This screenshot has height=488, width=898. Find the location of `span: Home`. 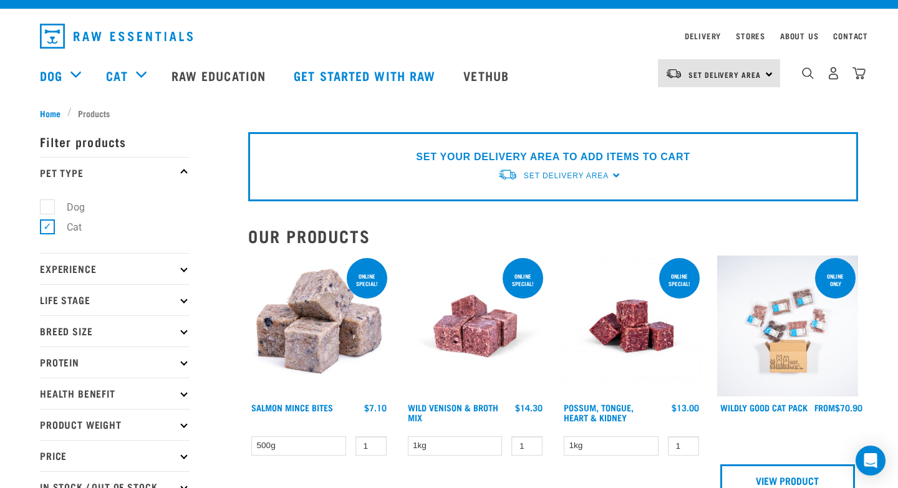

span: Home is located at coordinates (50, 113).